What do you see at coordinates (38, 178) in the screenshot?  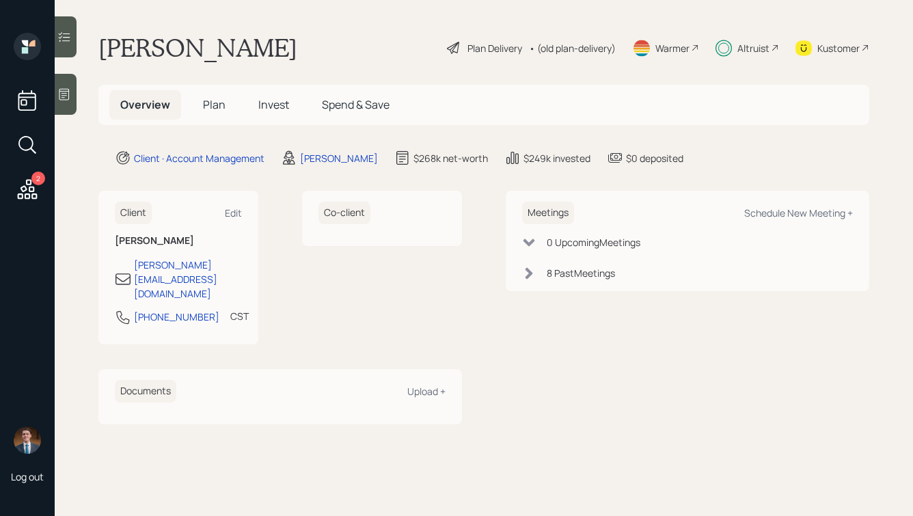 I see `div: 2` at bounding box center [38, 178].